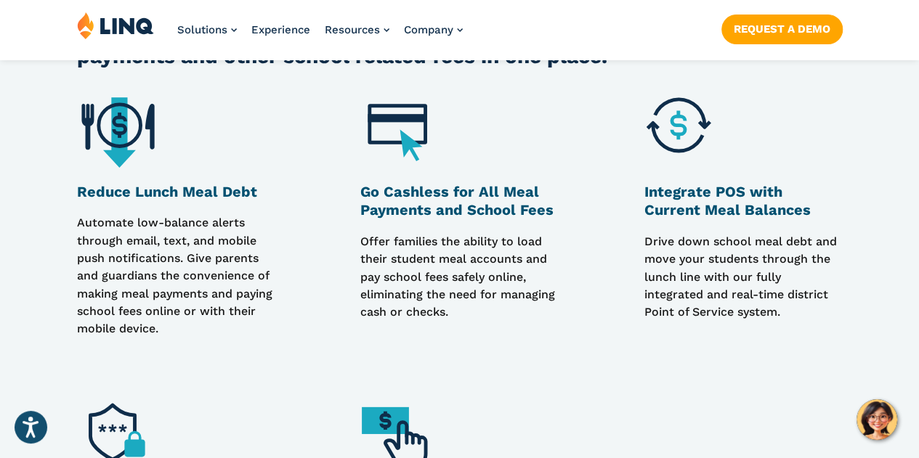 The width and height of the screenshot is (919, 458). What do you see at coordinates (877, 420) in the screenshot?
I see `button: Hello, have a question? Let’s chat.` at bounding box center [877, 420].